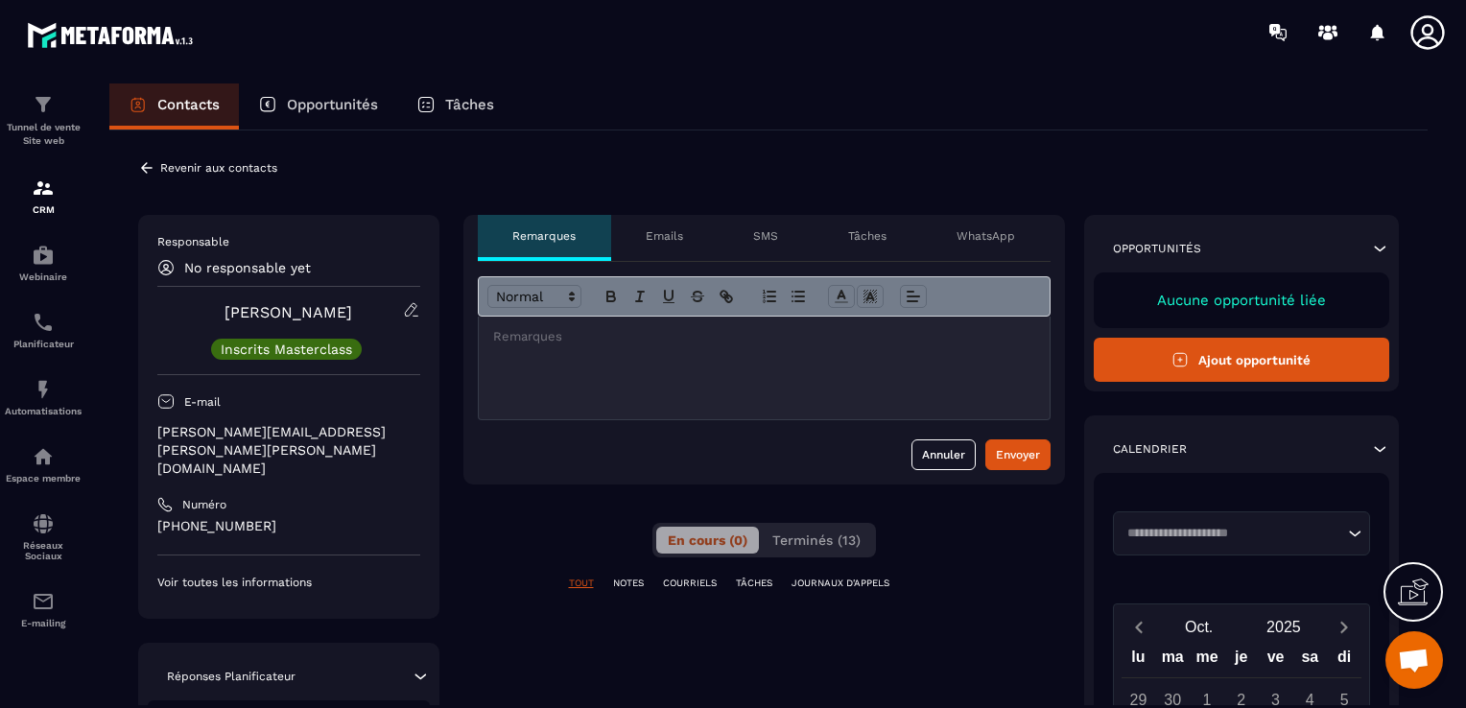 The width and height of the screenshot is (1466, 708). I want to click on p: Numéro, so click(204, 505).